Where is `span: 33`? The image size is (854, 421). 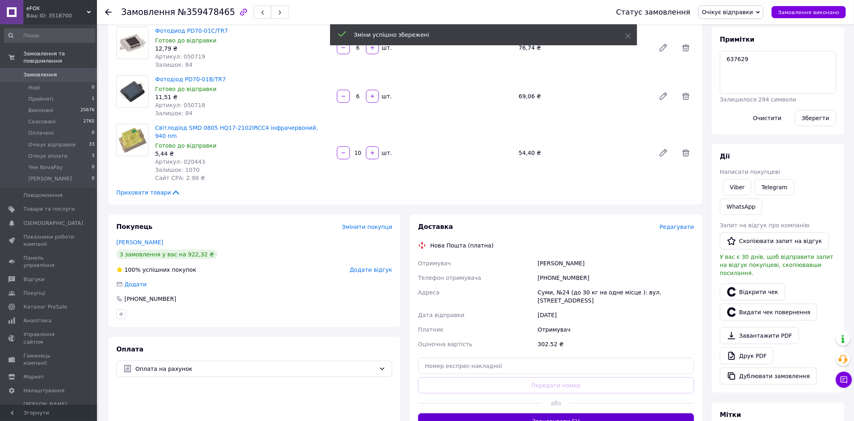
span: 33 is located at coordinates (92, 145).